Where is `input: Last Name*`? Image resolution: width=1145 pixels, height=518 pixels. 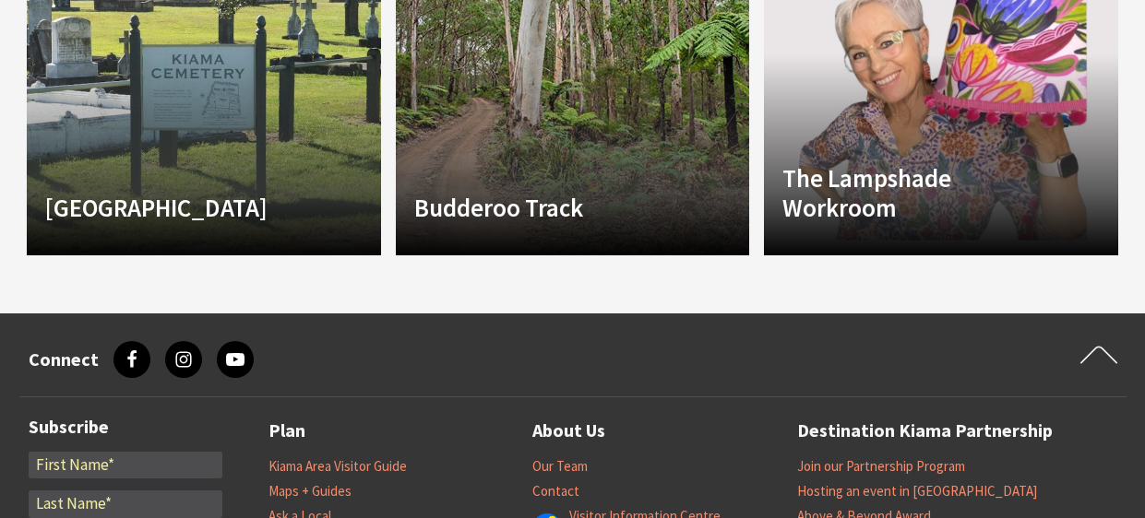 input: Last Name* is located at coordinates (125, 505).